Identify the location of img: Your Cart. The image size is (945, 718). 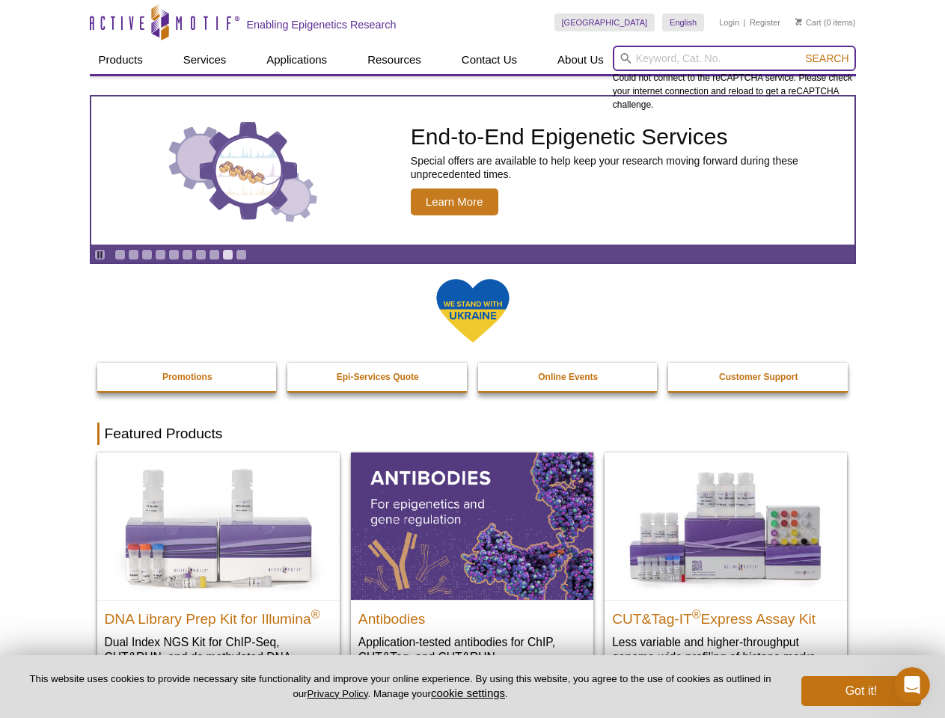
(798, 22).